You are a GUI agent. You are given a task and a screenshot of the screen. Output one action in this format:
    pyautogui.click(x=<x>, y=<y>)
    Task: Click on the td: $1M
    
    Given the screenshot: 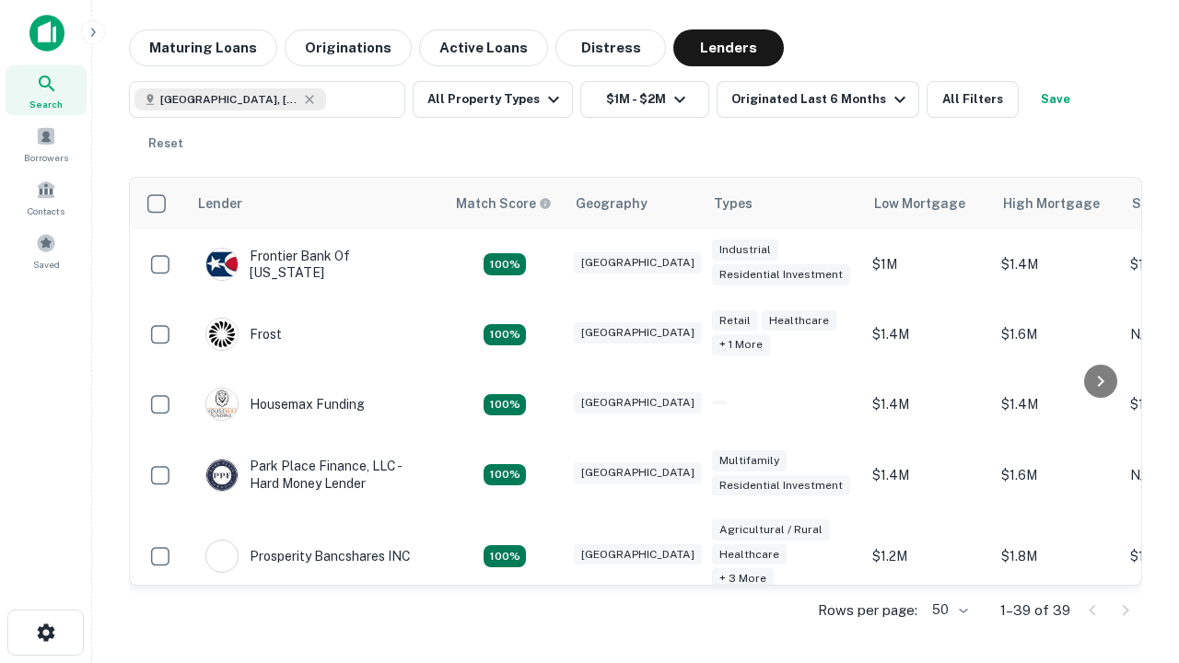 What is the action you would take?
    pyautogui.click(x=928, y=264)
    